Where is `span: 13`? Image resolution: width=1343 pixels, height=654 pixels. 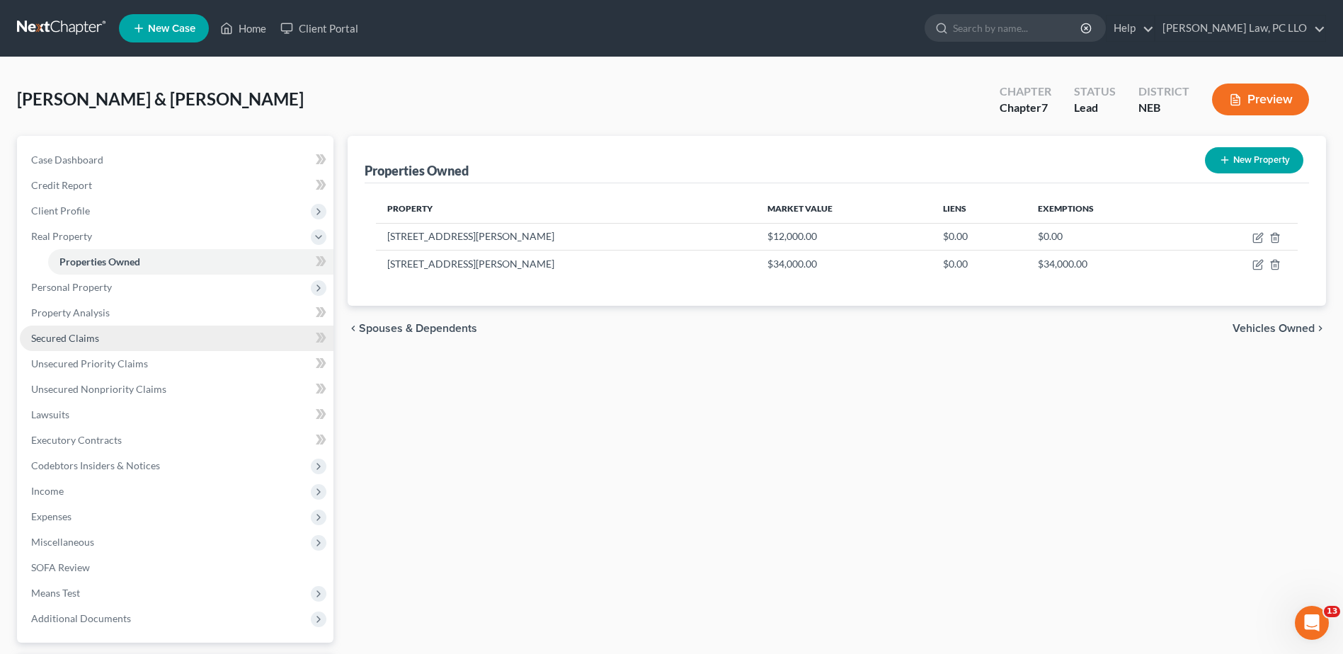
span: 13 is located at coordinates (1332, 612).